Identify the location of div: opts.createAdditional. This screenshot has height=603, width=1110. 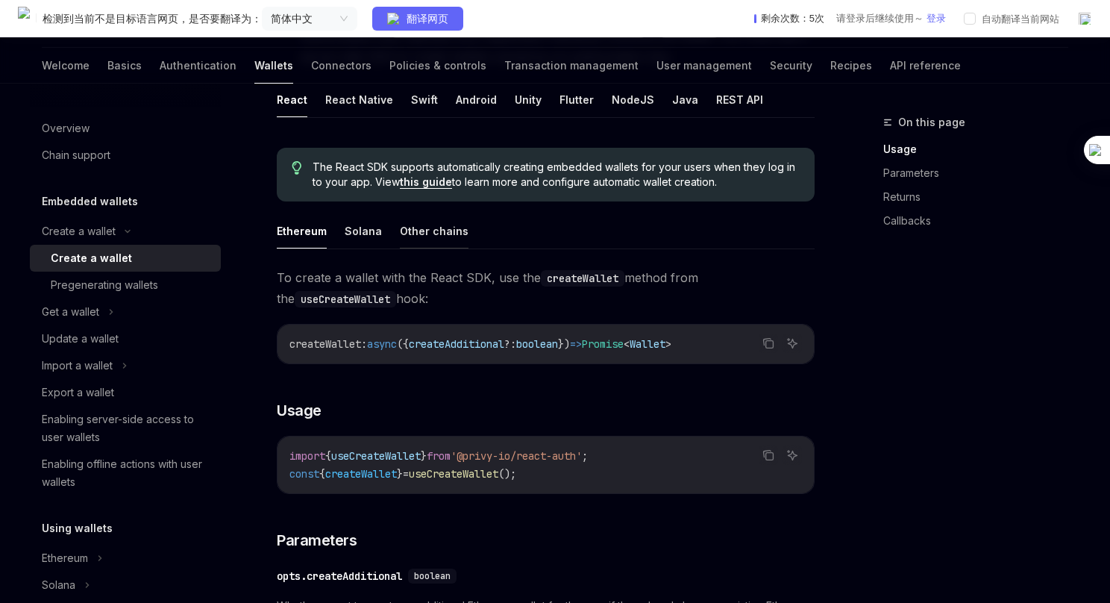
(339, 576).